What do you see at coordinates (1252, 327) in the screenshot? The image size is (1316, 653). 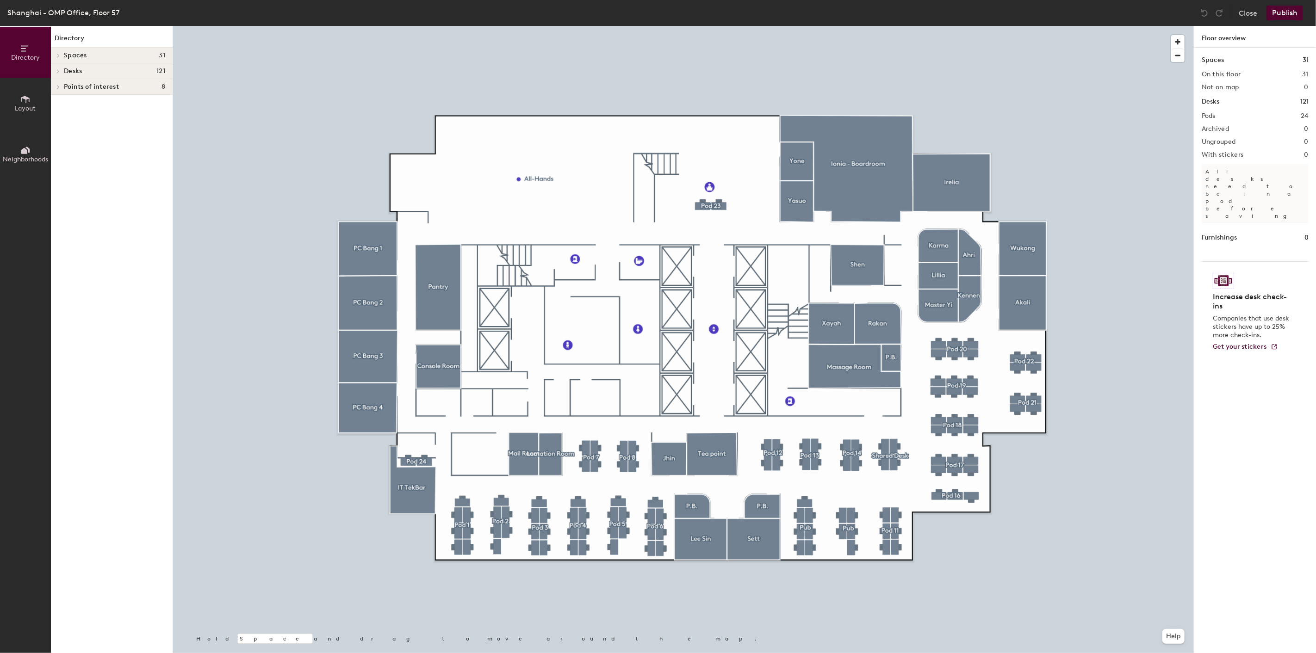 I see `p: Companies that use desk stickers have up to 25% more check-ins.` at bounding box center [1252, 327].